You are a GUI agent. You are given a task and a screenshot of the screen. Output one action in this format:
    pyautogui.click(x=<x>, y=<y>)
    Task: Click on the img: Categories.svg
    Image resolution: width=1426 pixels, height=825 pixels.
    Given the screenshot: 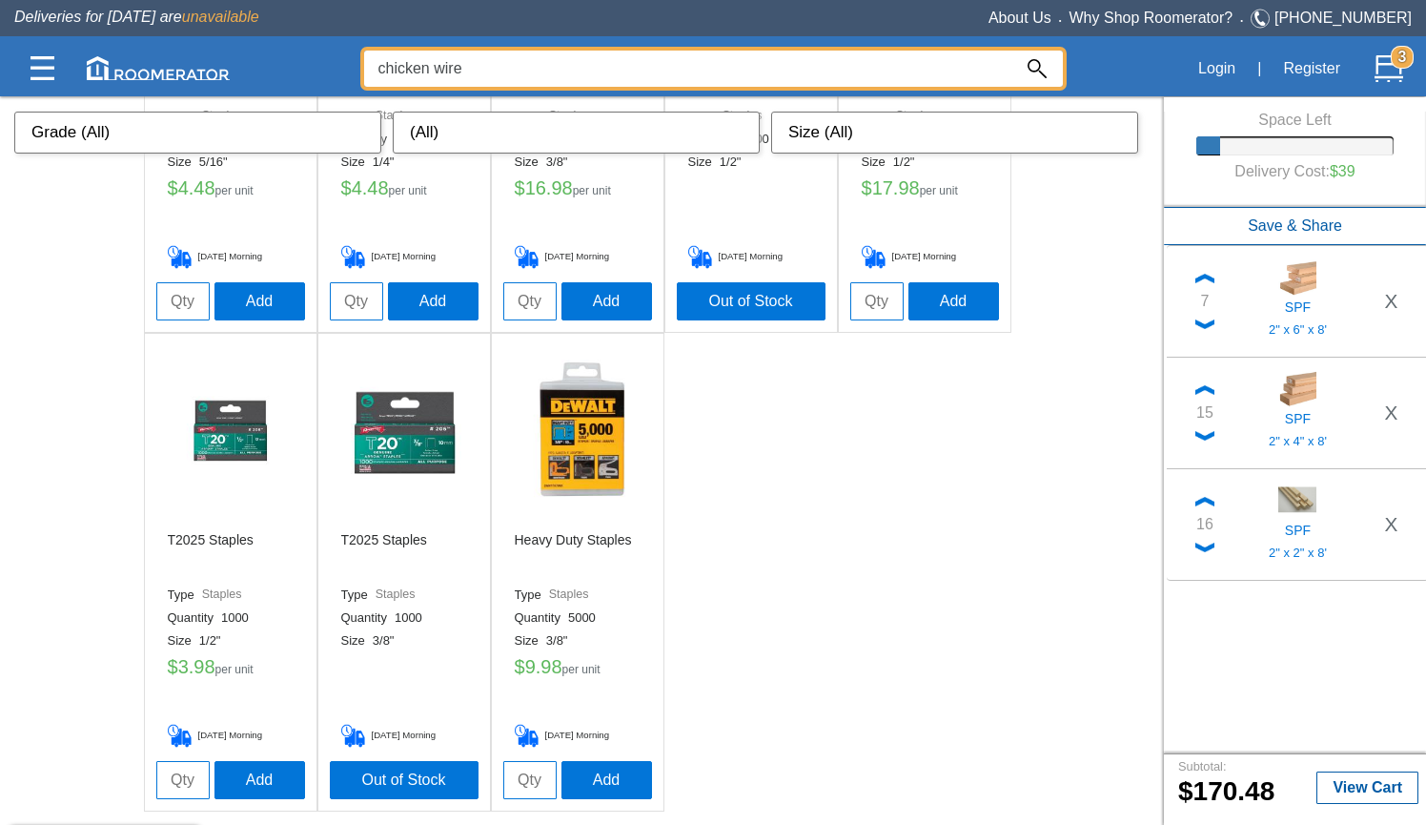 What is the action you would take?
    pyautogui.click(x=42, y=68)
    